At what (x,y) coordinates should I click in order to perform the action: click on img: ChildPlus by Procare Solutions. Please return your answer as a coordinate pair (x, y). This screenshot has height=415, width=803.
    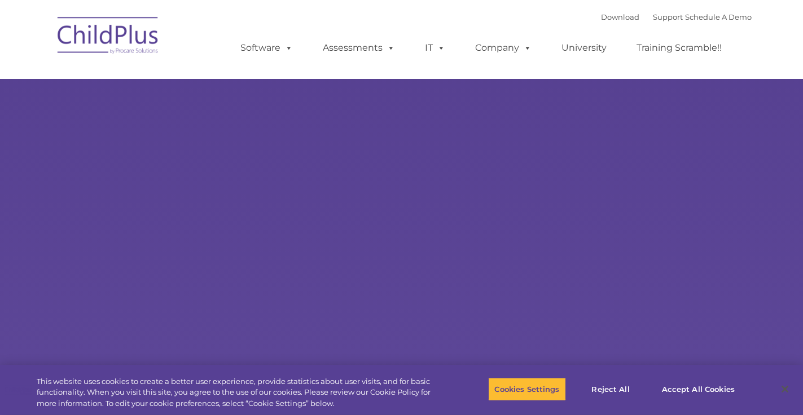
    Looking at the image, I should click on (108, 37).